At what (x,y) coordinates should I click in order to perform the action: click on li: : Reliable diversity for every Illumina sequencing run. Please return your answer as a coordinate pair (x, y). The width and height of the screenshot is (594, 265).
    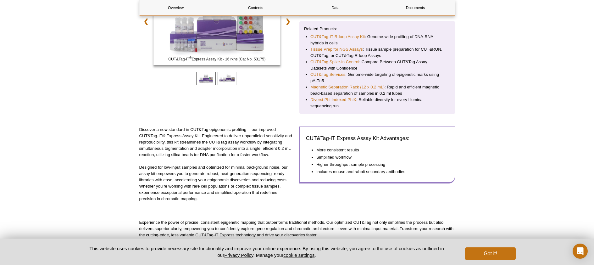
    Looking at the image, I should click on (377, 103).